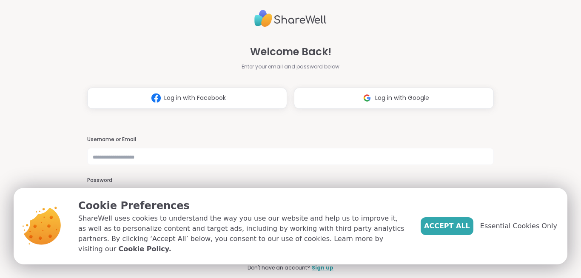 The image size is (581, 278). What do you see at coordinates (447, 226) in the screenshot?
I see `span: Accept All` at bounding box center [447, 226].